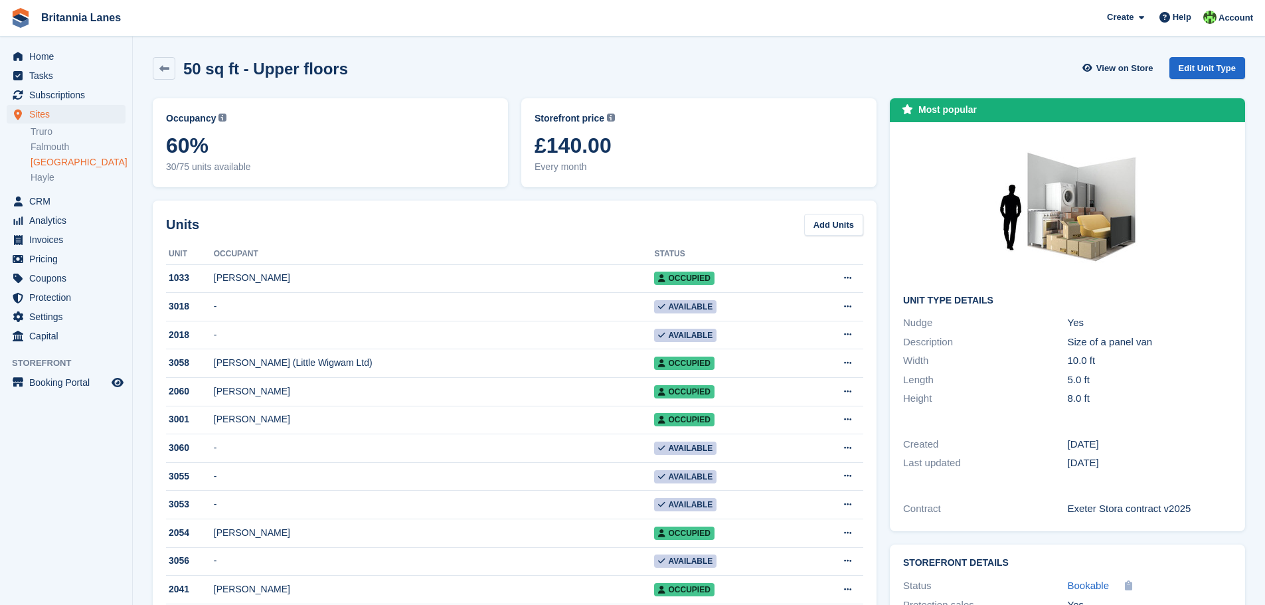 The image size is (1265, 605). What do you see at coordinates (985, 586) in the screenshot?
I see `div: Status` at bounding box center [985, 586].